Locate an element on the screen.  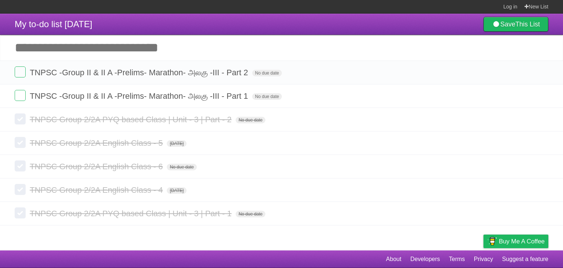
a: SaveThis List is located at coordinates (516, 24).